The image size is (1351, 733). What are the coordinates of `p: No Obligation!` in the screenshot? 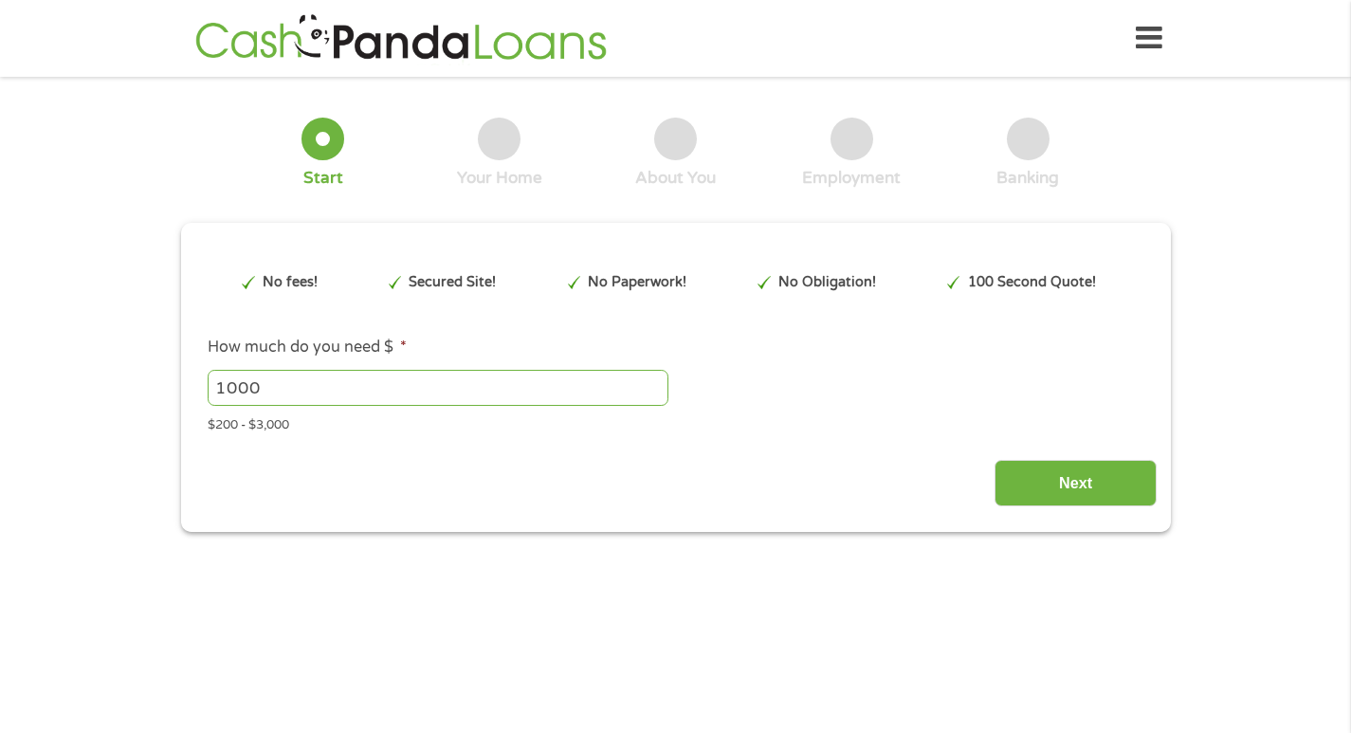 It's located at (826, 282).